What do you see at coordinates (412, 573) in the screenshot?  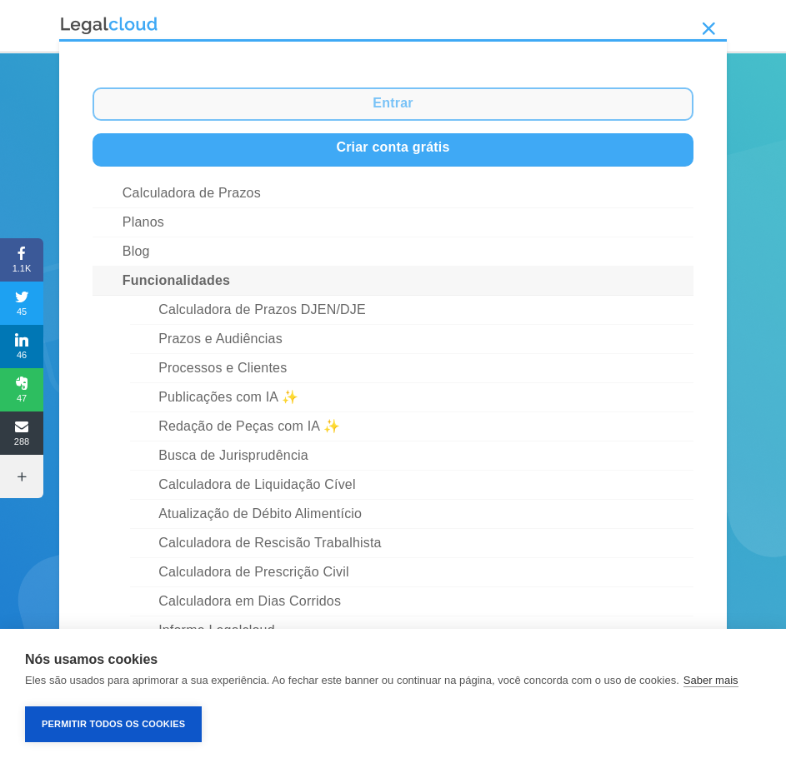 I see `a: Calculadora de Prescrição Civil` at bounding box center [412, 573].